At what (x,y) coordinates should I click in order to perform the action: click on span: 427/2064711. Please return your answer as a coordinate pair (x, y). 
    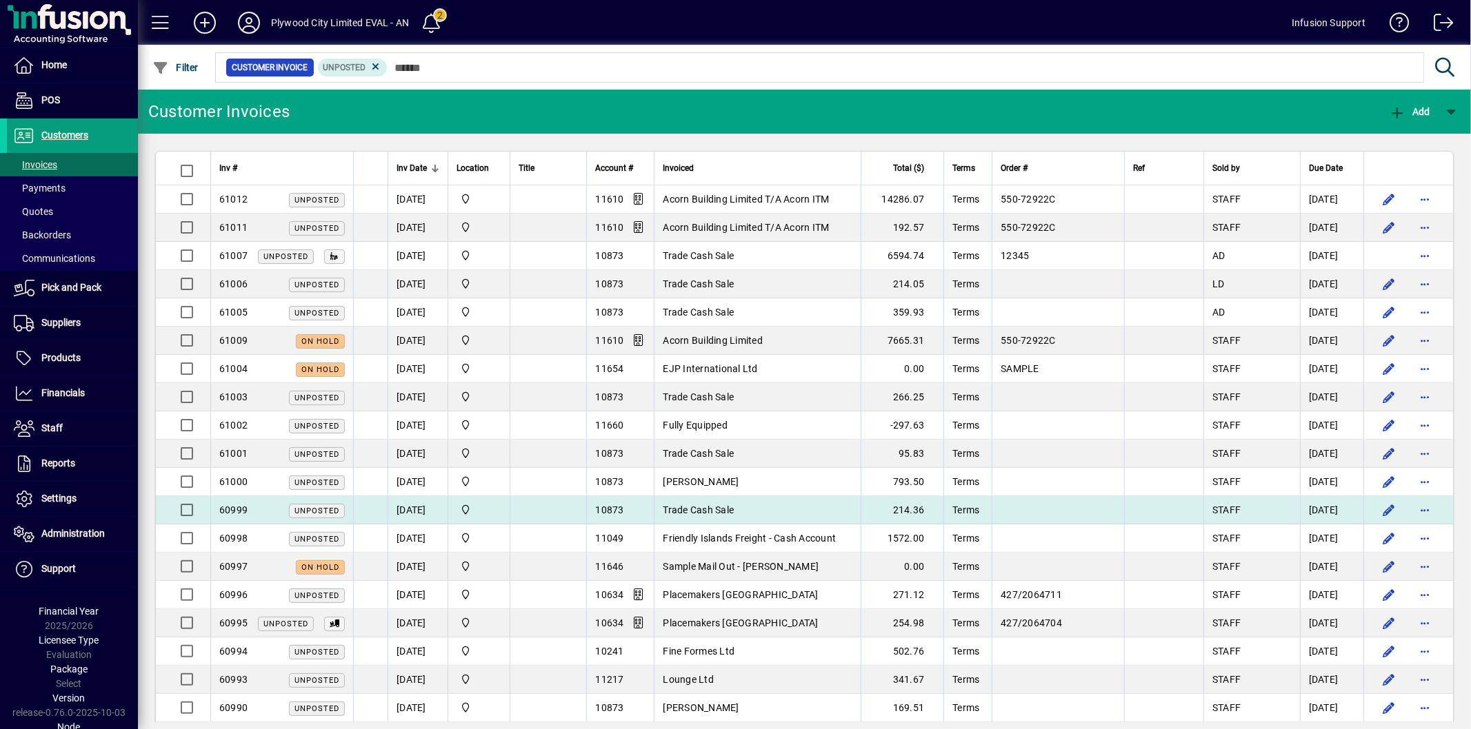
    Looking at the image, I should click on (1031, 595).